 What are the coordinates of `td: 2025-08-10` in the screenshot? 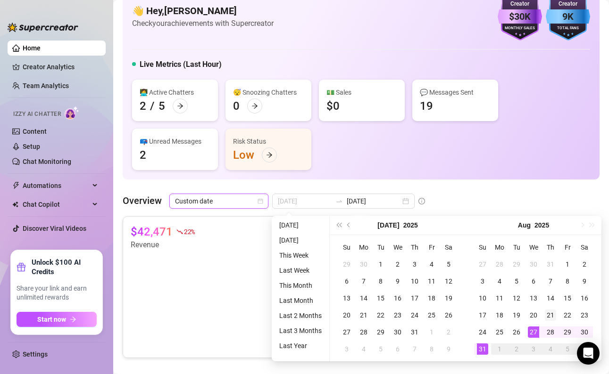 It's located at (482, 299).